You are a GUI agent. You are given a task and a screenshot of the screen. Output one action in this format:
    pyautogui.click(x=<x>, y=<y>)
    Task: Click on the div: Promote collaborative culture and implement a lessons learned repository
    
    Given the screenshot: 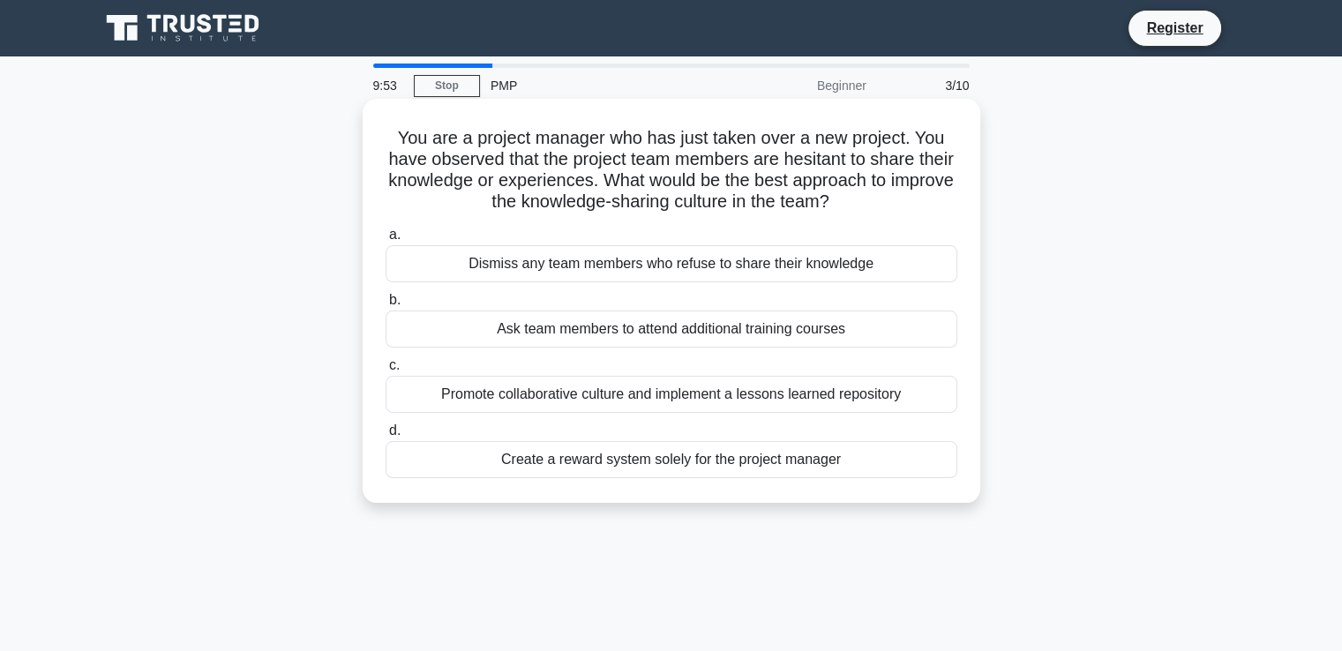 What is the action you would take?
    pyautogui.click(x=671, y=394)
    